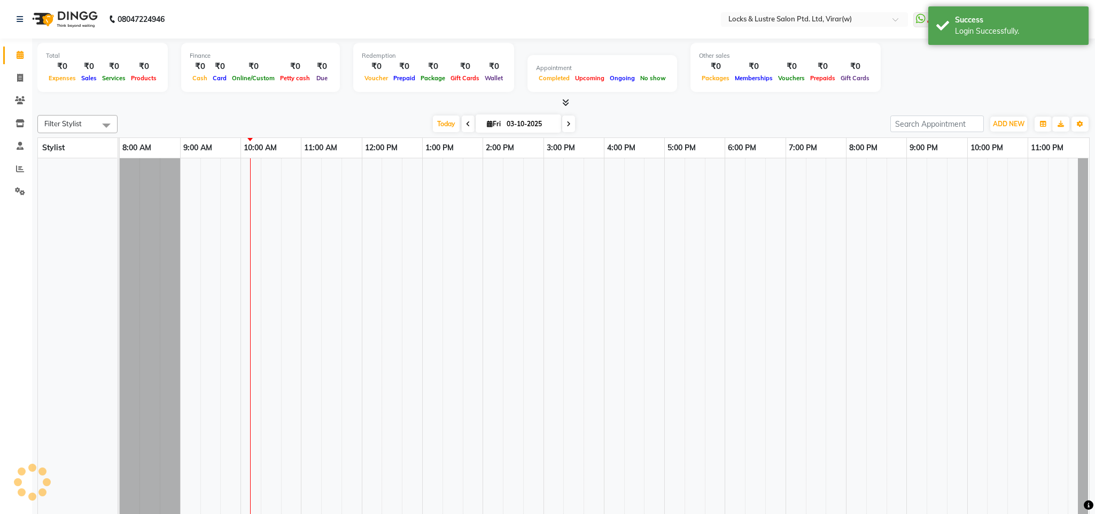 The image size is (1095, 514). I want to click on a: 11:00 PM, so click(1047, 147).